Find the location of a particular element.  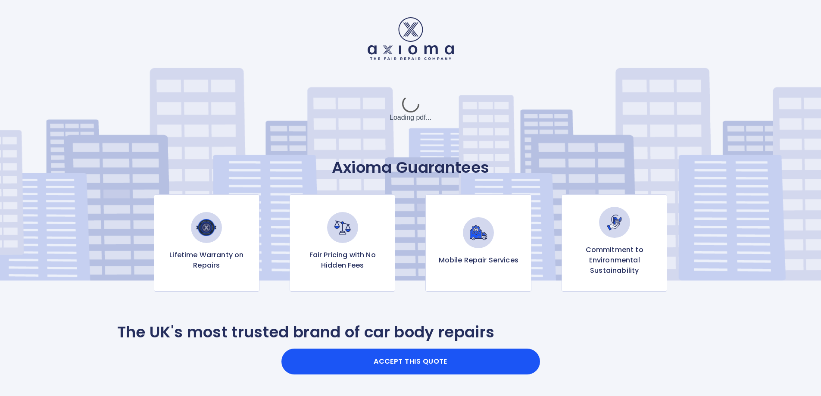

p: Fair Pricing with No Hidden Fees is located at coordinates (342, 260).